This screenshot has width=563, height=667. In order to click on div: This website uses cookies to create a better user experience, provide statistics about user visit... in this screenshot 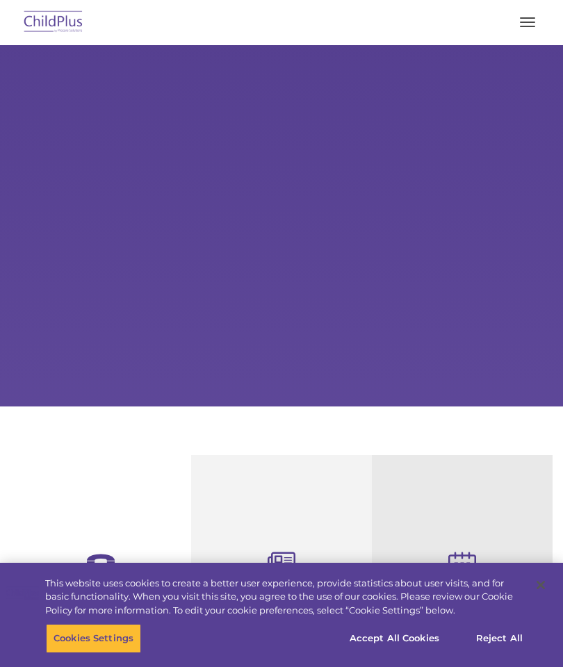, I will do `click(284, 597)`.